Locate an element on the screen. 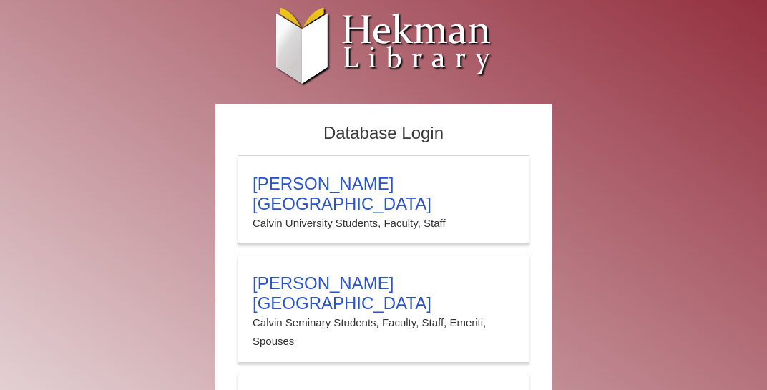 This screenshot has width=767, height=390. p: Calvin Seminary Students, Faculty, Staff, Emeriti, Spouses is located at coordinates (384, 332).